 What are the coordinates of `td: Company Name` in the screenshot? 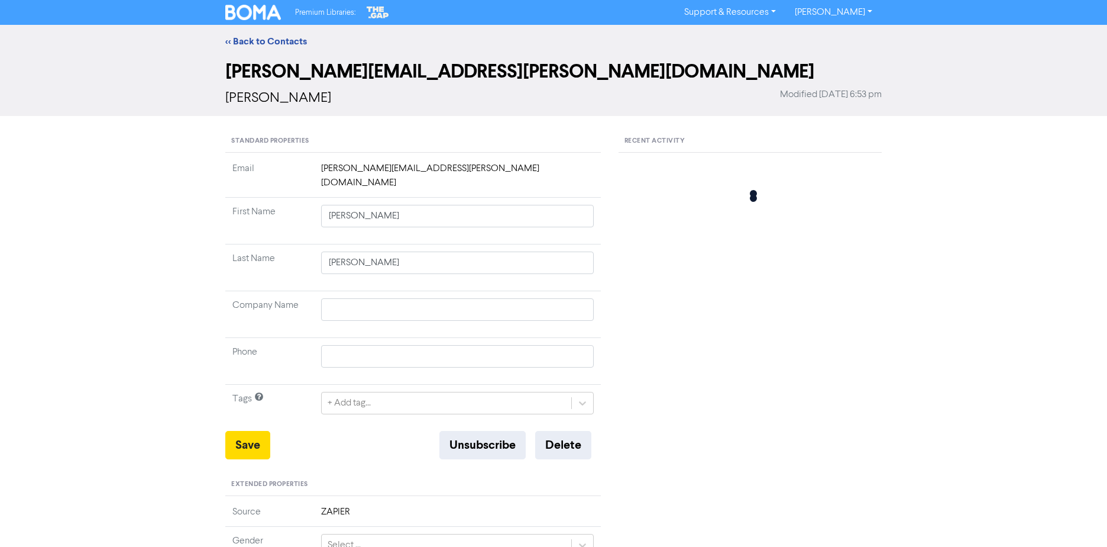 It's located at (270, 314).